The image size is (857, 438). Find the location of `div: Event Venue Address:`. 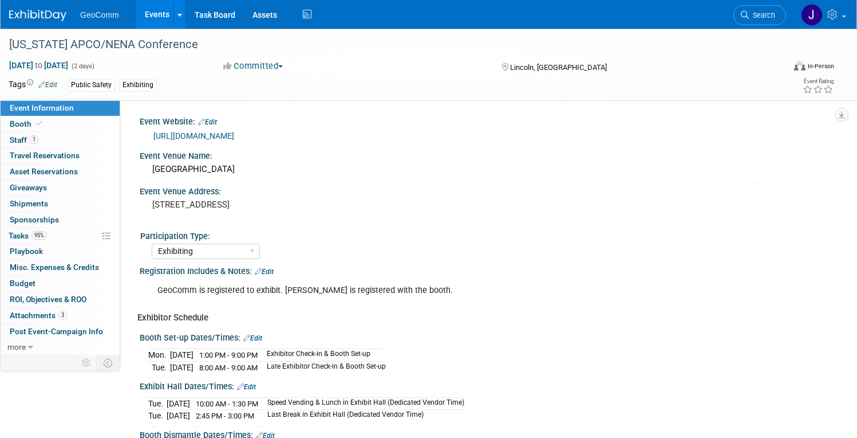

div: Event Venue Address: is located at coordinates (487, 190).